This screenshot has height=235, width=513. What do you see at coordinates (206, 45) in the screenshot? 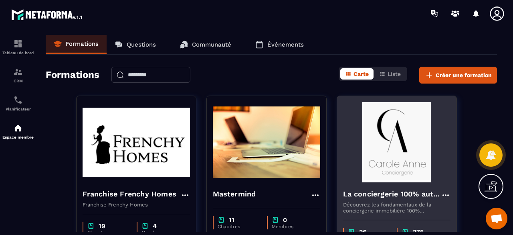
I see `a: Communauté` at bounding box center [206, 45].